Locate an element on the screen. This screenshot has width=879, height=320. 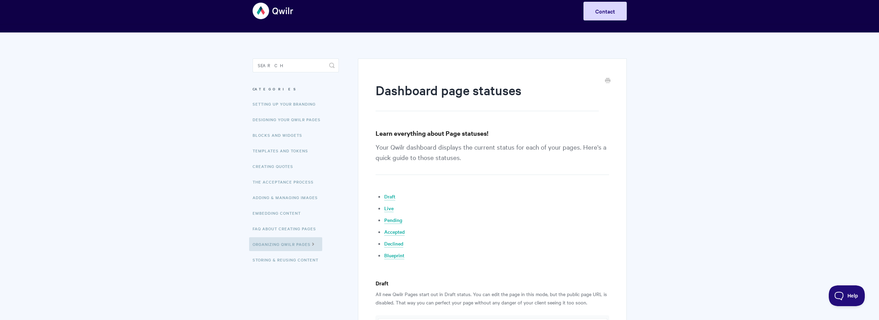
a: Organizing Qwilr Pages is located at coordinates (286, 244).